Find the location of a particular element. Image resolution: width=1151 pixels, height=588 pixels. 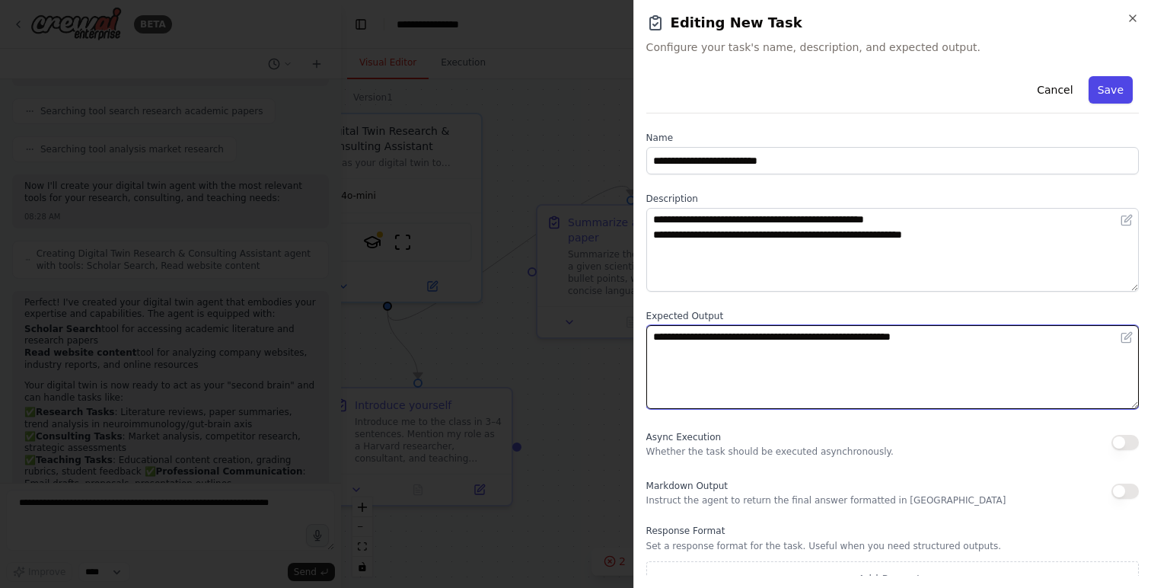

span: Async Execution is located at coordinates (684, 437).